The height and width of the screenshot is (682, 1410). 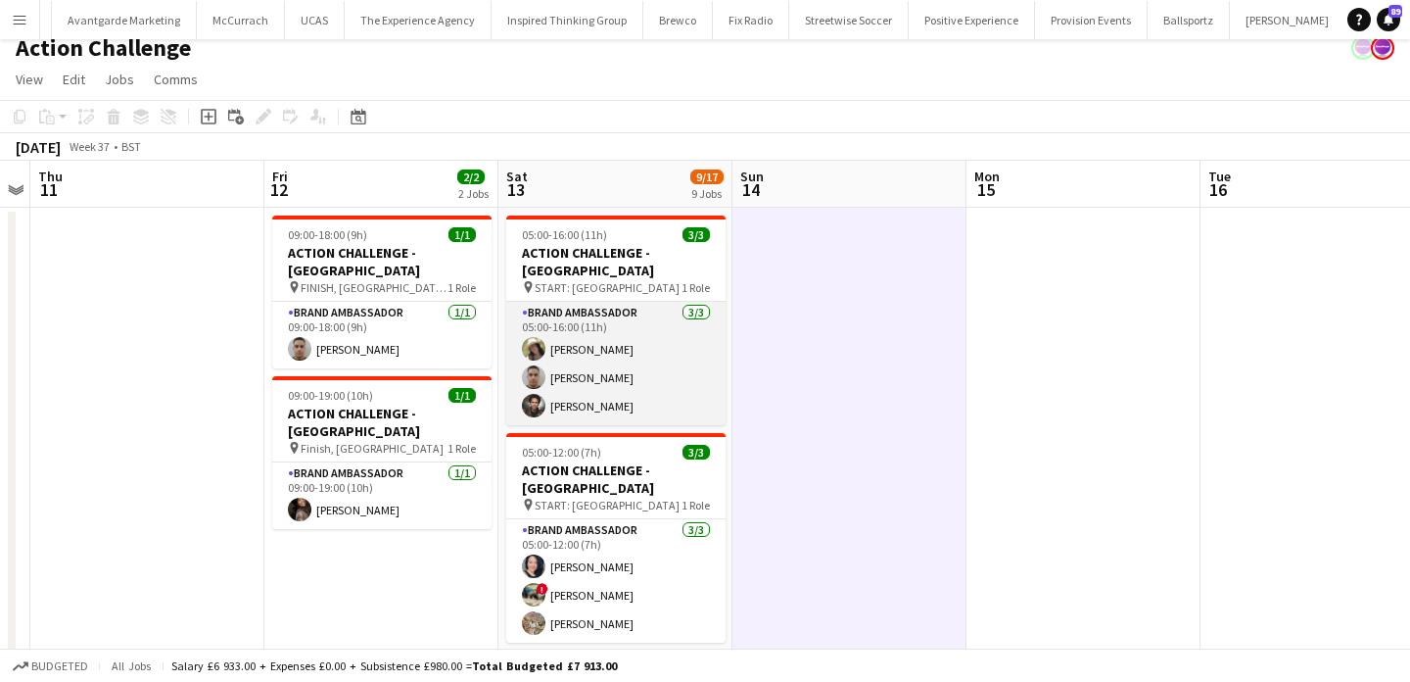 What do you see at coordinates (394, 665) in the screenshot?
I see `div: Salary £6 933.00 + Expenses £0.00 + Subsistence £980.00 =` at bounding box center [394, 665].